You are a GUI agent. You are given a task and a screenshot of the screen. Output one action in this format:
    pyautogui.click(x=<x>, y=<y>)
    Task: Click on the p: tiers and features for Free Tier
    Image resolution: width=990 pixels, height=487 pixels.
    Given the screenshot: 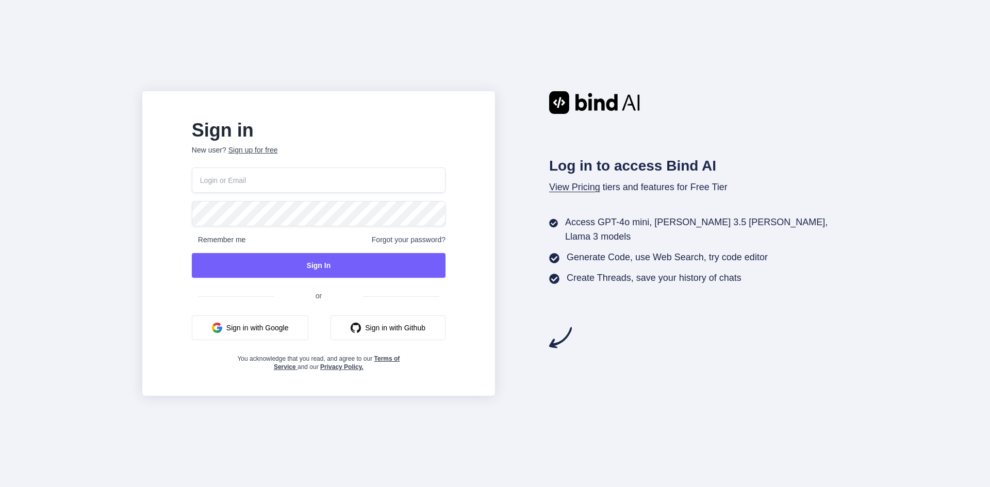 What is the action you would take?
    pyautogui.click(x=698, y=187)
    